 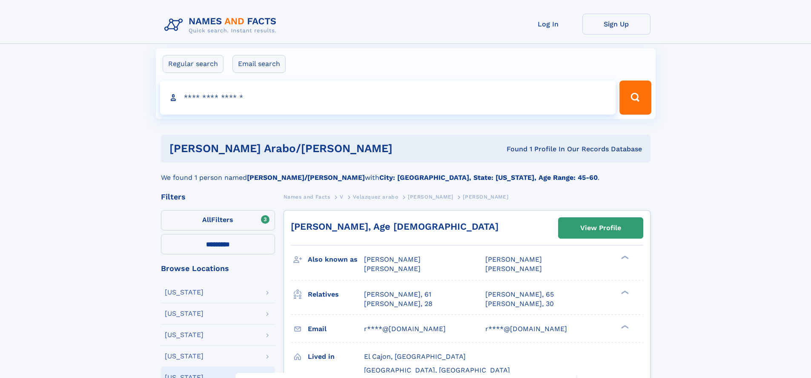 What do you see at coordinates (546, 149) in the screenshot?
I see `div: Found 1 Profile In Our Records Database` at bounding box center [546, 149].